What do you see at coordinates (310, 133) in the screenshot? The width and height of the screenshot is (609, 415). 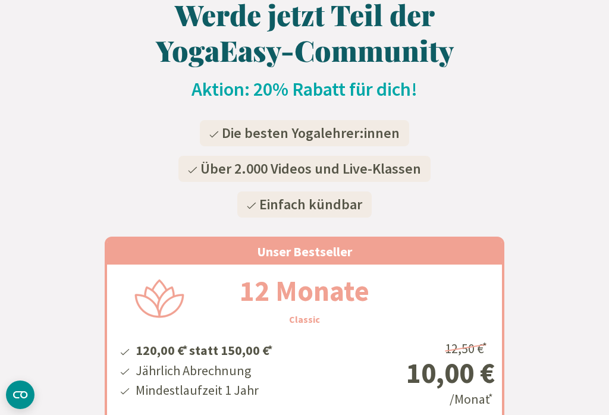 I see `span: Die besten Yogalehrer:innen` at bounding box center [310, 133].